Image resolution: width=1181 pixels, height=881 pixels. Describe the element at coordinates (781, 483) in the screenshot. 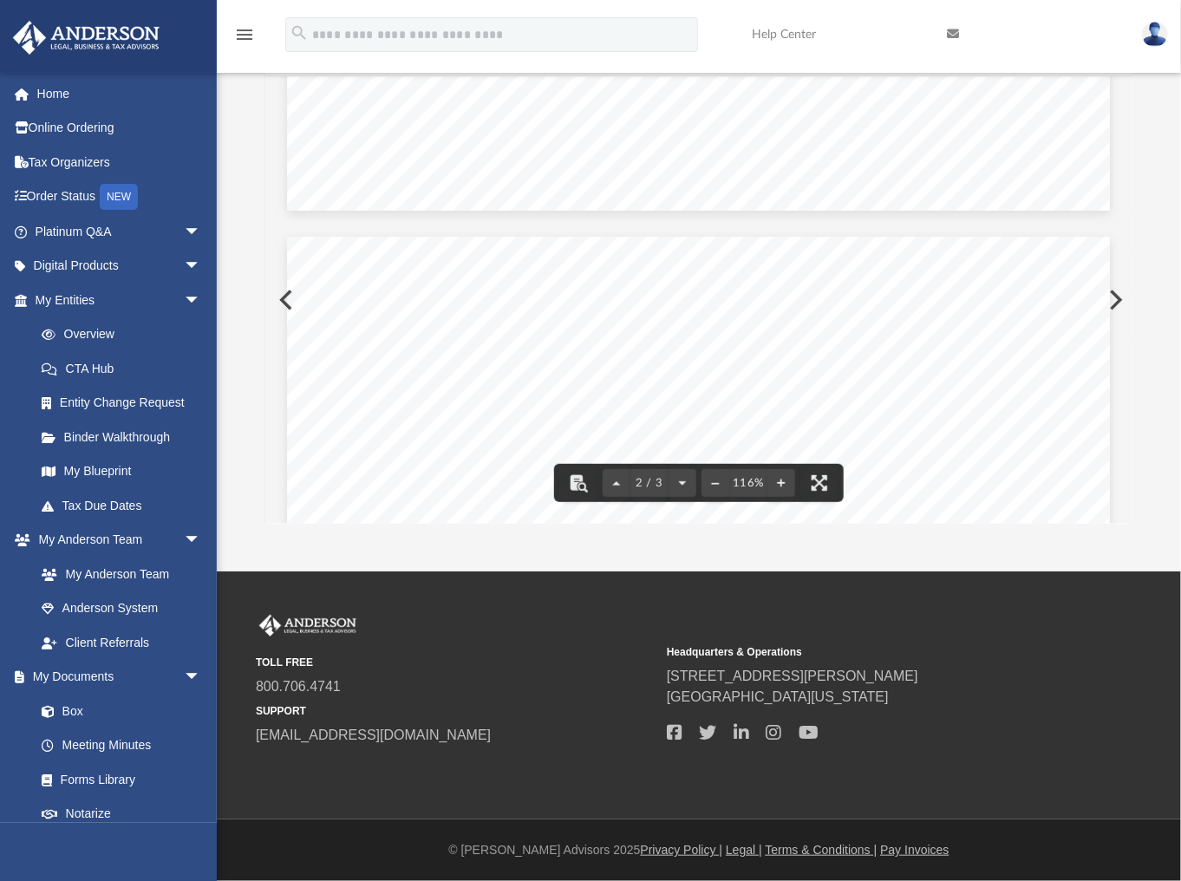

I see `button: Zoom in` at that location.